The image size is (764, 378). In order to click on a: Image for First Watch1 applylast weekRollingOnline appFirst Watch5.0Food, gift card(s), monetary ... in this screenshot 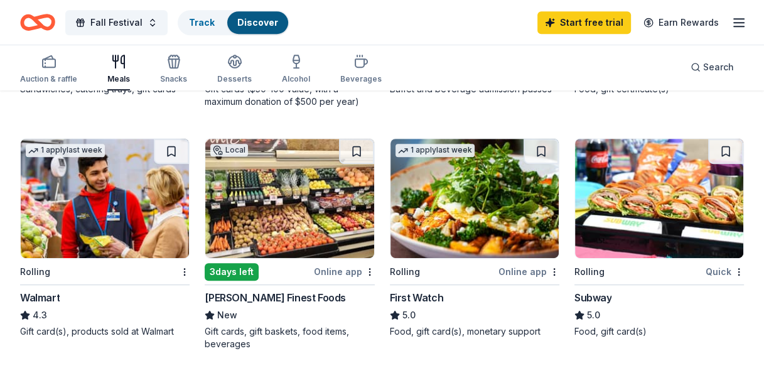, I will do `click(474, 238)`.